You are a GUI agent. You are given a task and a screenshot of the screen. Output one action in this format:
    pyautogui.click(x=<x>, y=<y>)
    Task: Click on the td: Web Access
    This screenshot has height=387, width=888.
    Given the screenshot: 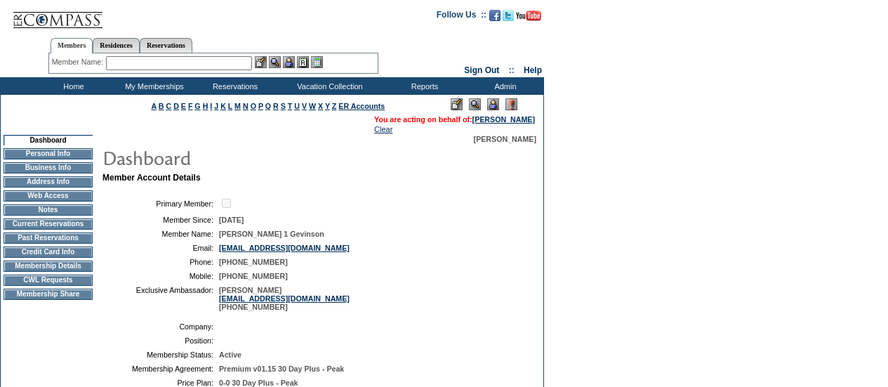 What is the action you would take?
    pyautogui.click(x=48, y=196)
    